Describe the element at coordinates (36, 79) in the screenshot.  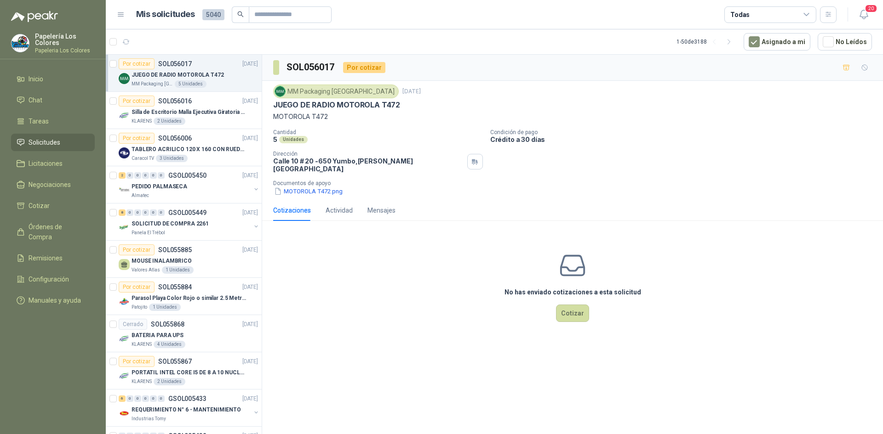
I see `span: Inicio` at that location.